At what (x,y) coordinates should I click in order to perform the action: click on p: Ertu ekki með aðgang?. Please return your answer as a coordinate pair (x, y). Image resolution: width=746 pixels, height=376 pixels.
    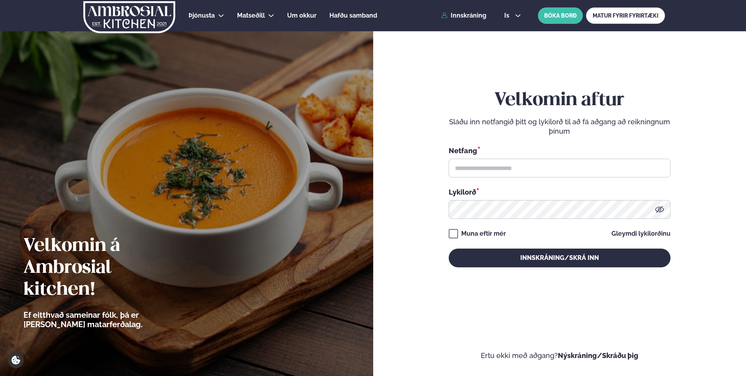
    Looking at the image, I should click on (560, 356).